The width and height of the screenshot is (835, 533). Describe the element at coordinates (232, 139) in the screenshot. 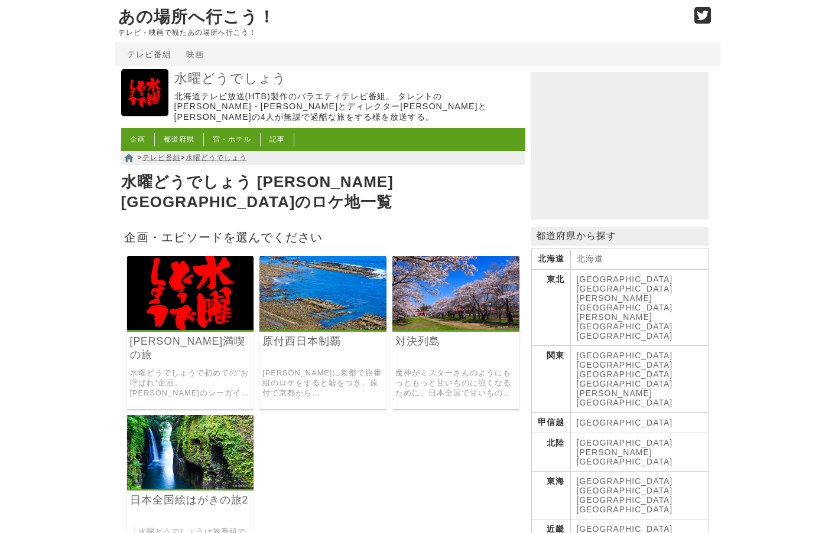

I see `a: 宿・ホテル` at that location.